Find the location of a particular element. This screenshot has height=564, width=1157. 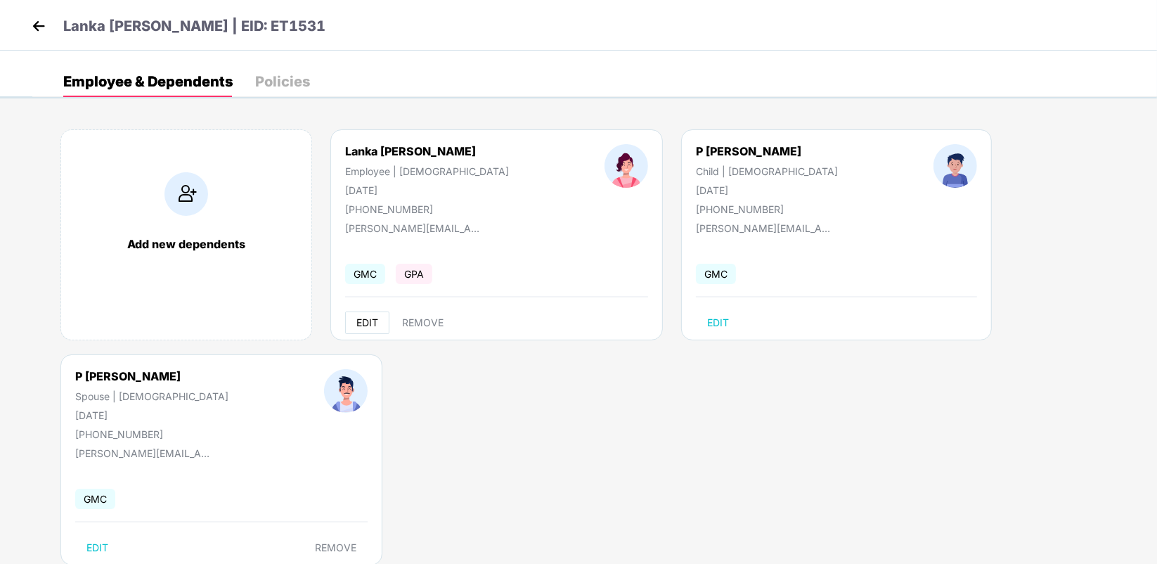

div: Employee & Dependents is located at coordinates (148, 82).